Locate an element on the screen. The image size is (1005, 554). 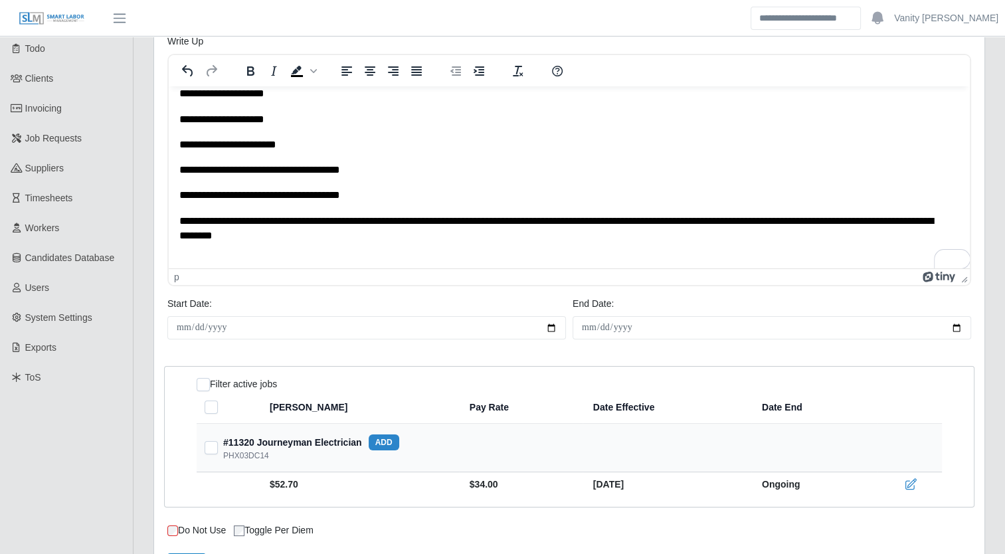
input: Do Not Use is located at coordinates (173, 531).